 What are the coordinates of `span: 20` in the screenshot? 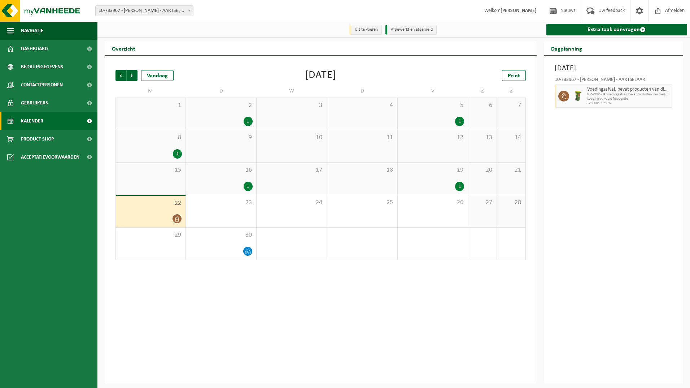 It's located at (482, 170).